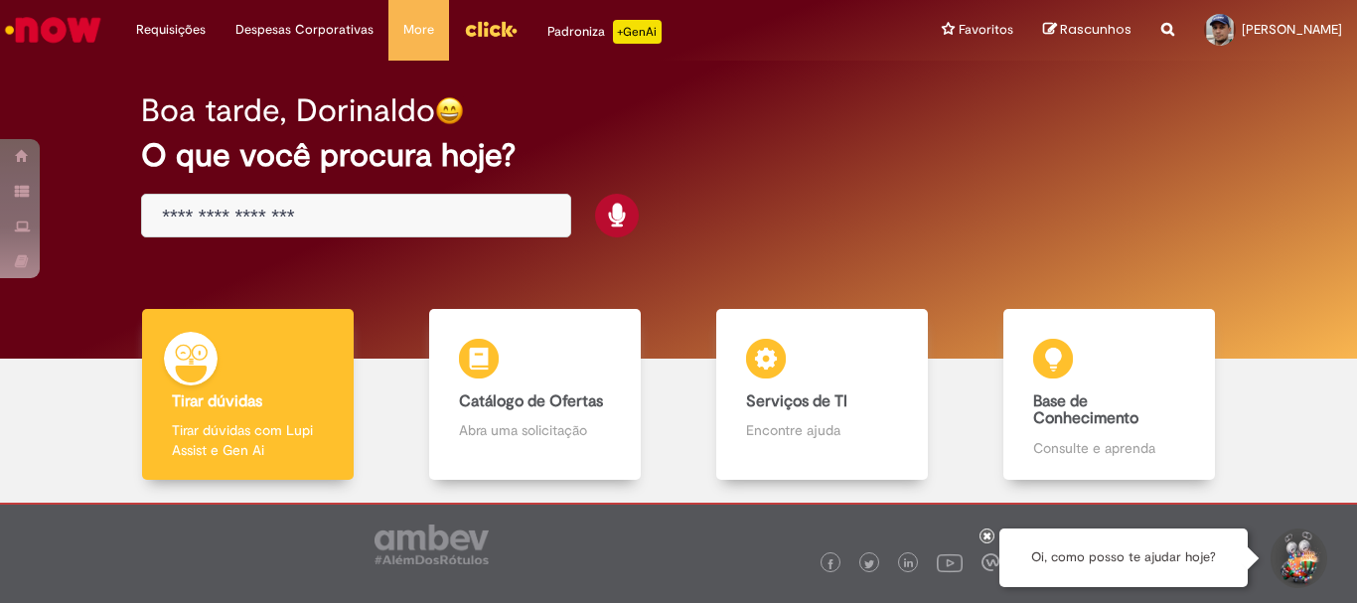 The height and width of the screenshot is (603, 1357). I want to click on b: Serviços de TI, so click(797, 401).